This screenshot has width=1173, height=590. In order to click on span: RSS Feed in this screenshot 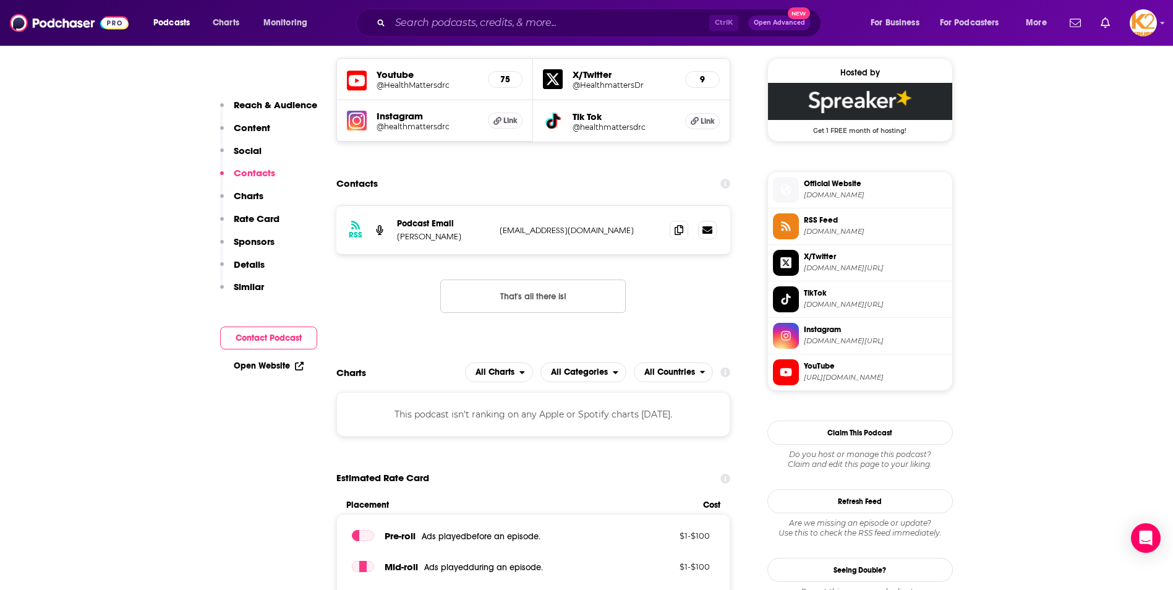, I will do `click(876, 220)`.